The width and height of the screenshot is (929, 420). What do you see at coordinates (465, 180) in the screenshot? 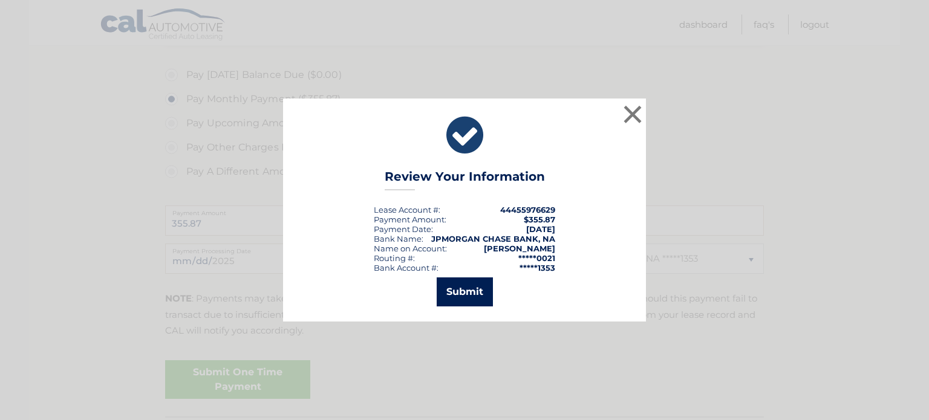
I see `h3: Review Your Information` at bounding box center [465, 180].